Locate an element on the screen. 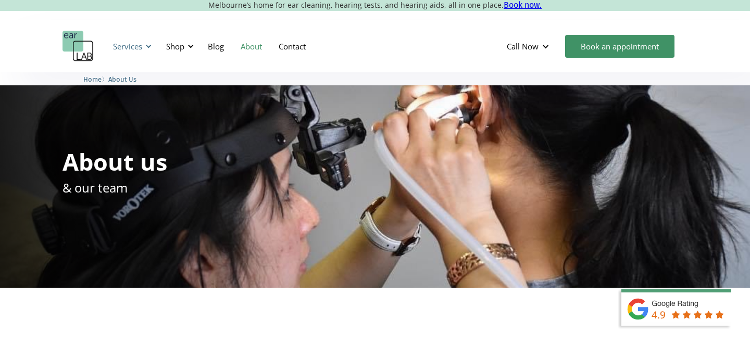 The image size is (750, 346). a: About Us is located at coordinates (122, 79).